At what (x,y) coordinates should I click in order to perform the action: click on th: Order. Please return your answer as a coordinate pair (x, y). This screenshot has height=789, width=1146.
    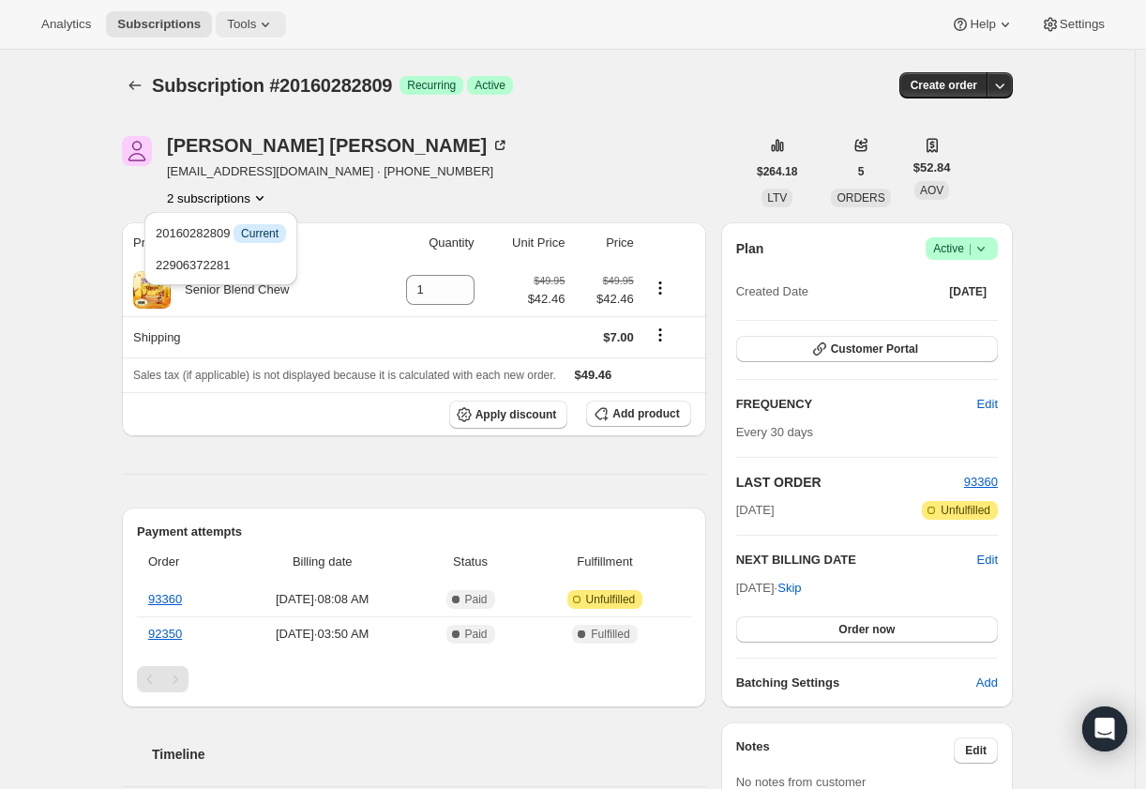
    Looking at the image, I should click on (182, 562).